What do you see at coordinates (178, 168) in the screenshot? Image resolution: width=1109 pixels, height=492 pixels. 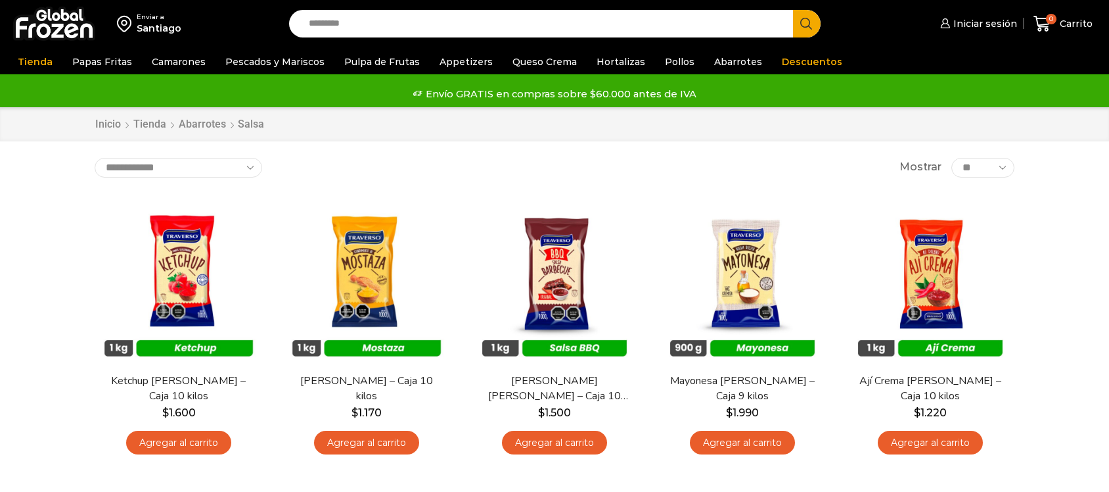 I see `select: Pedido de la tienda` at bounding box center [178, 168].